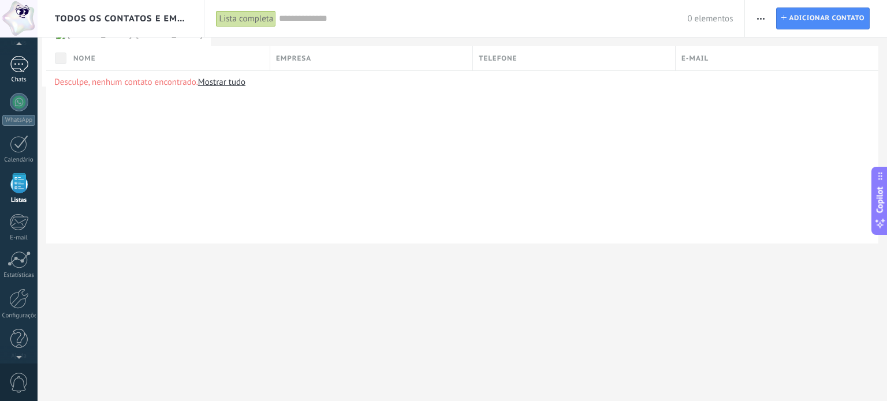  Describe the element at coordinates (53, 72) in the screenshot. I see `img: tab_domain_overview_orange.svg` at that location.